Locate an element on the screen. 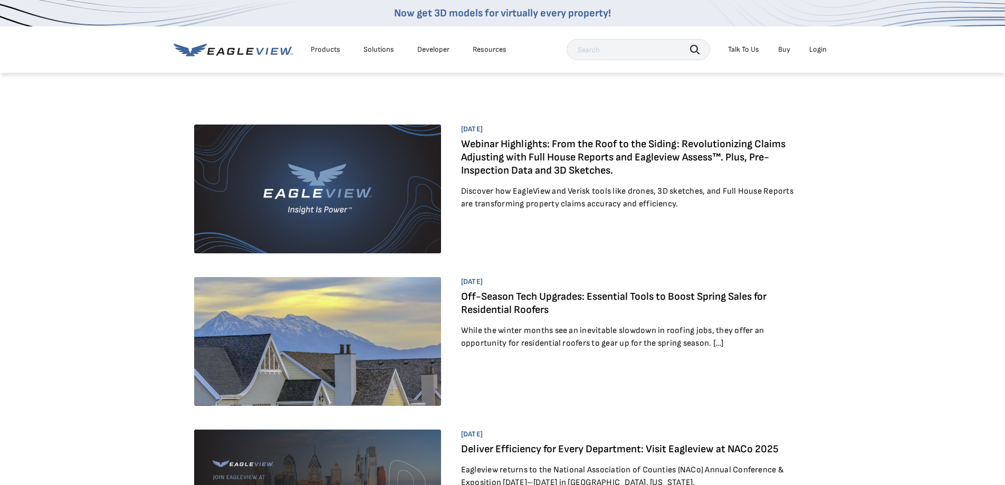 This screenshot has width=1005, height=485. div: Products is located at coordinates (326, 50).